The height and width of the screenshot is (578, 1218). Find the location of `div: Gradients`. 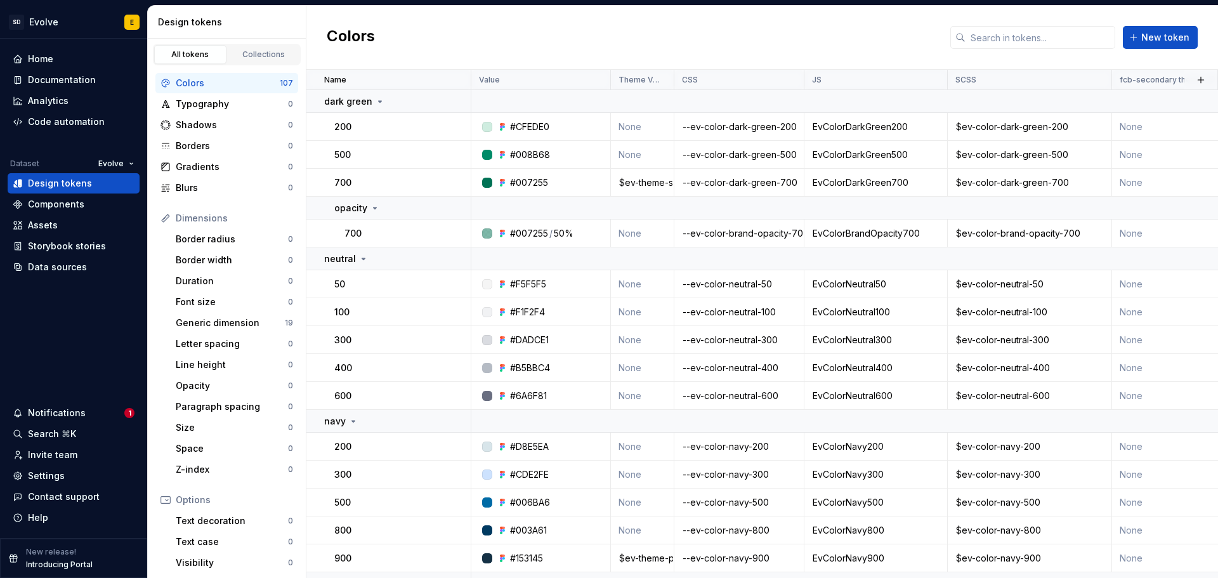

div: Gradients is located at coordinates (231, 167).